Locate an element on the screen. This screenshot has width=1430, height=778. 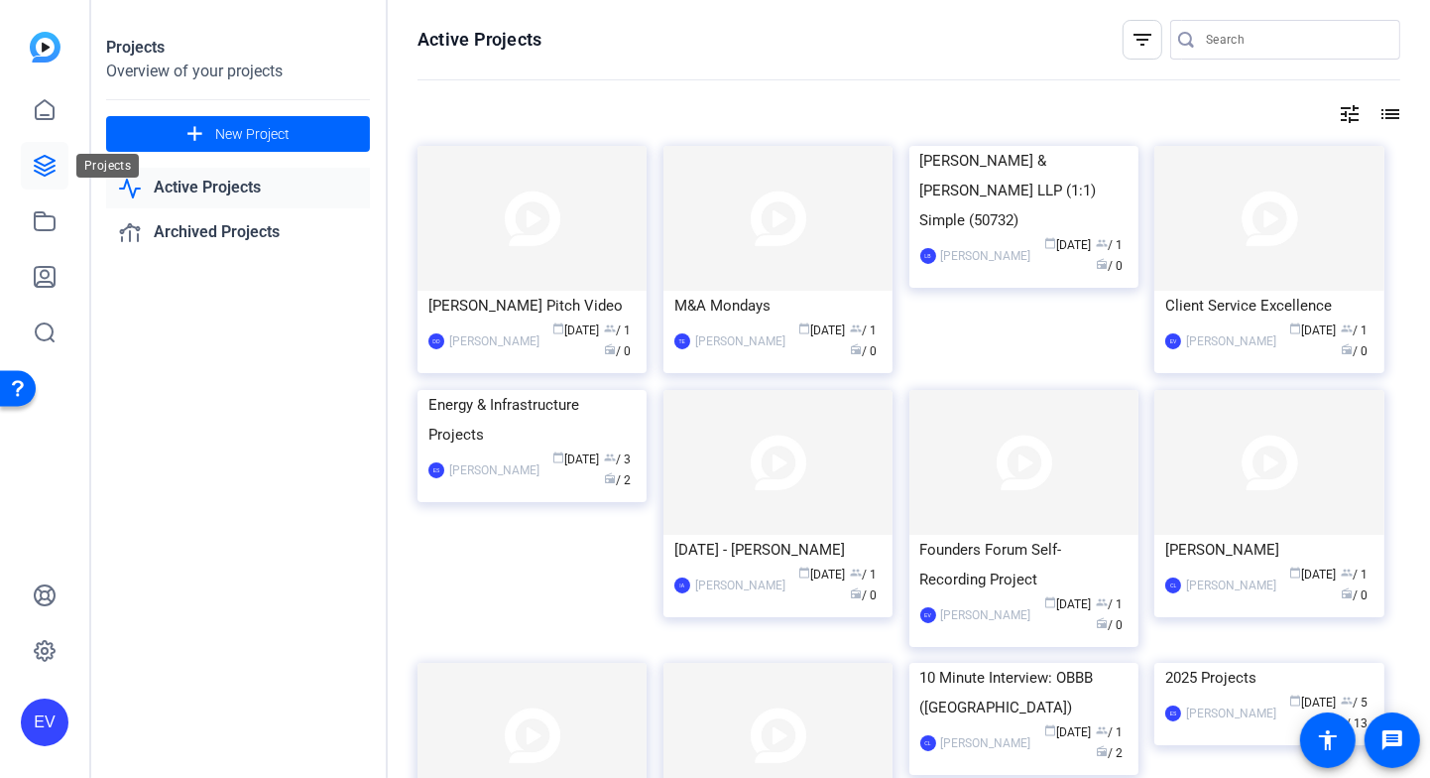
a: Active Projects is located at coordinates (238, 187).